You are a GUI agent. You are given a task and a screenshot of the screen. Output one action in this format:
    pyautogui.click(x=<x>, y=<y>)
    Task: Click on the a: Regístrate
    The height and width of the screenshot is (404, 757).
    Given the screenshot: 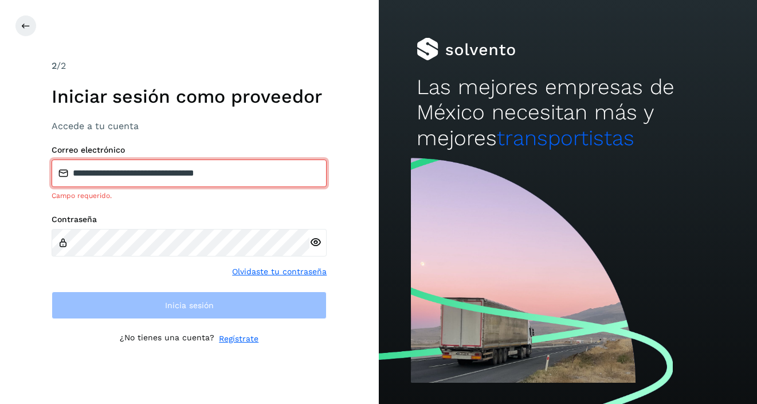 What is the action you would take?
    pyautogui.click(x=239, y=338)
    